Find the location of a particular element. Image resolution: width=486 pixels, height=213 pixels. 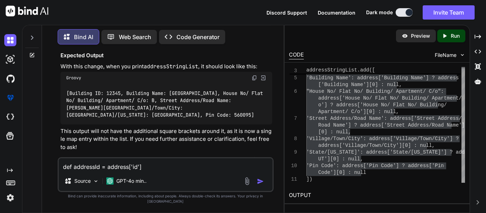

div: 9 is located at coordinates (293, 152).